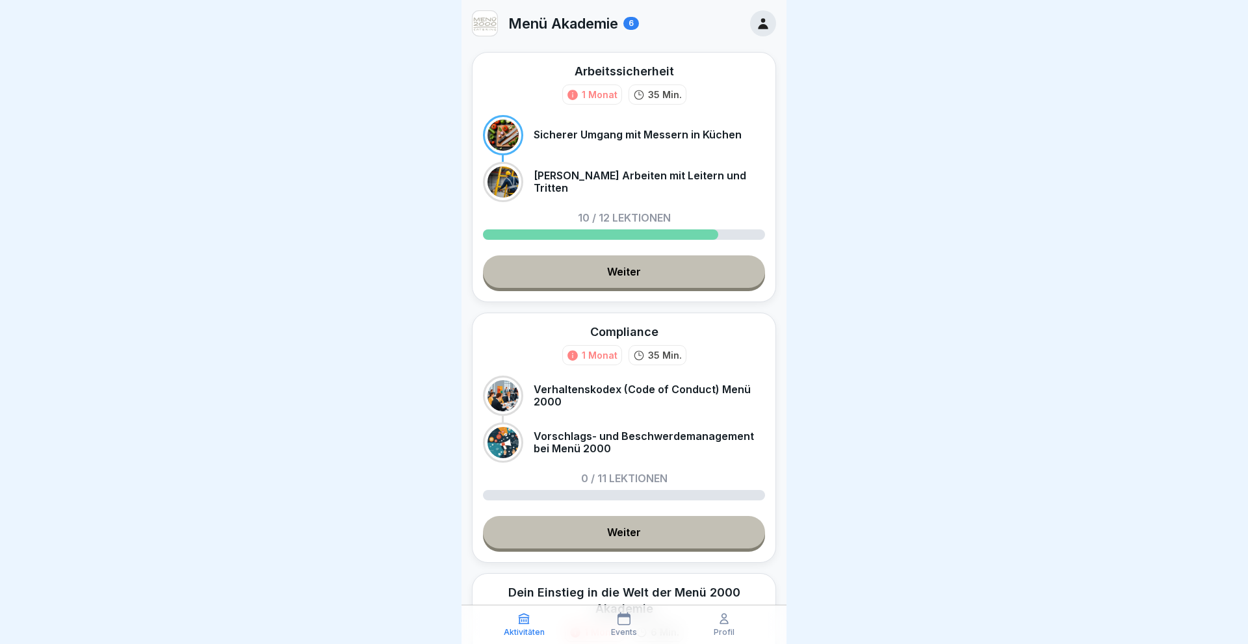  I want to click on div: 6, so click(631, 23).